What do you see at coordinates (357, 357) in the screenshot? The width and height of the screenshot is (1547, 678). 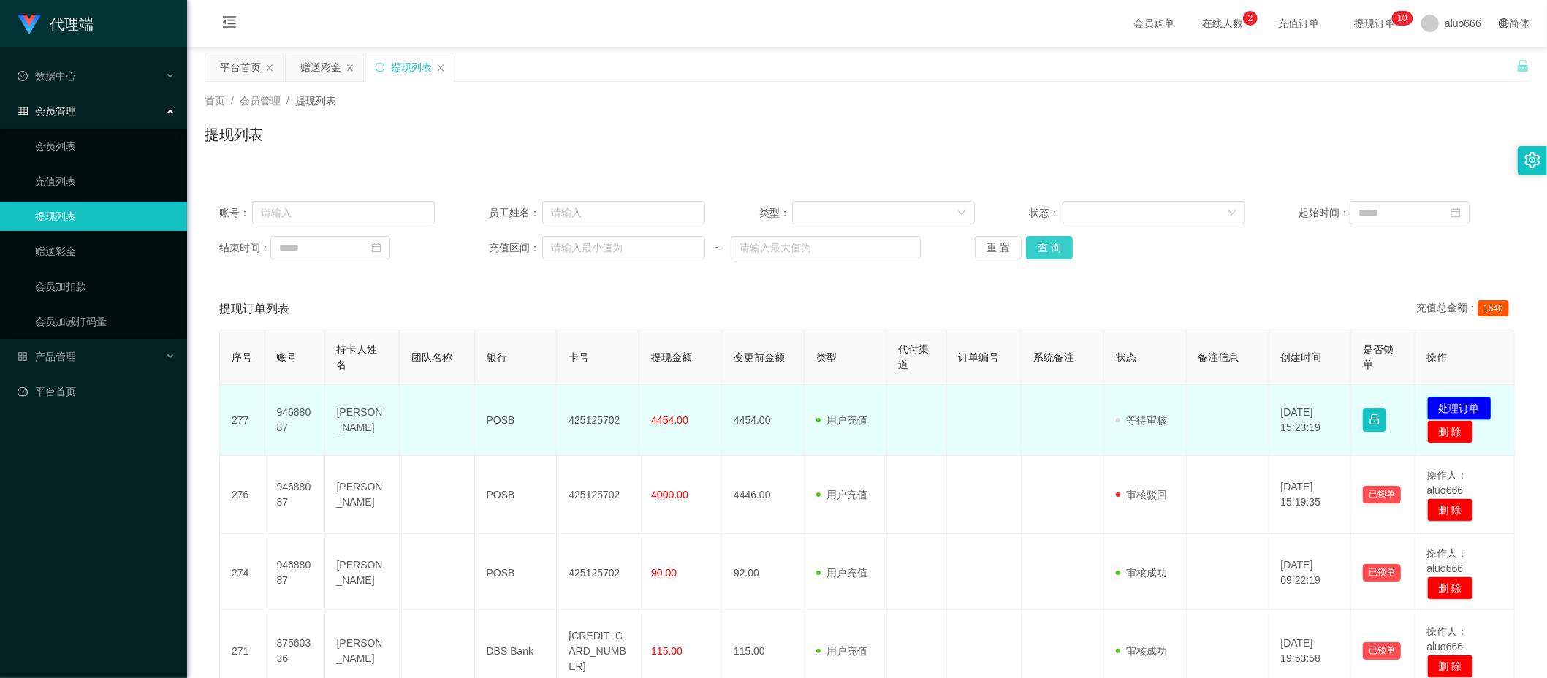 I see `span: 持卡人姓名` at bounding box center [357, 357].